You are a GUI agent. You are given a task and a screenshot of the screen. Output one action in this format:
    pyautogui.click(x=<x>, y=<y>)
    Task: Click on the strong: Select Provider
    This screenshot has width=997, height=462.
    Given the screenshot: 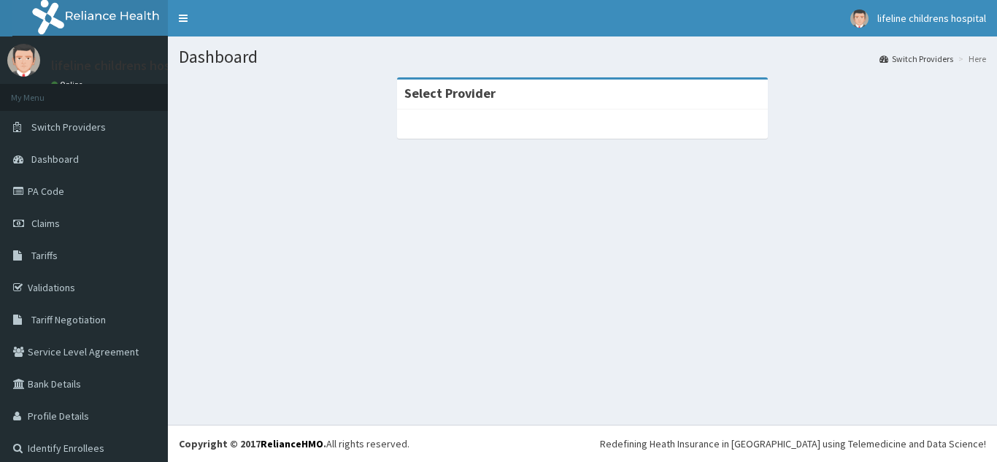 What is the action you would take?
    pyautogui.click(x=450, y=93)
    